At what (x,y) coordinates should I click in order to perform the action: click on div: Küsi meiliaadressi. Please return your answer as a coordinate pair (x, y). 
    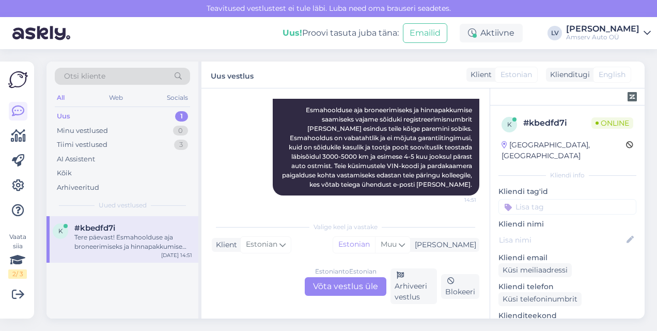
    Looking at the image, I should click on (535, 270).